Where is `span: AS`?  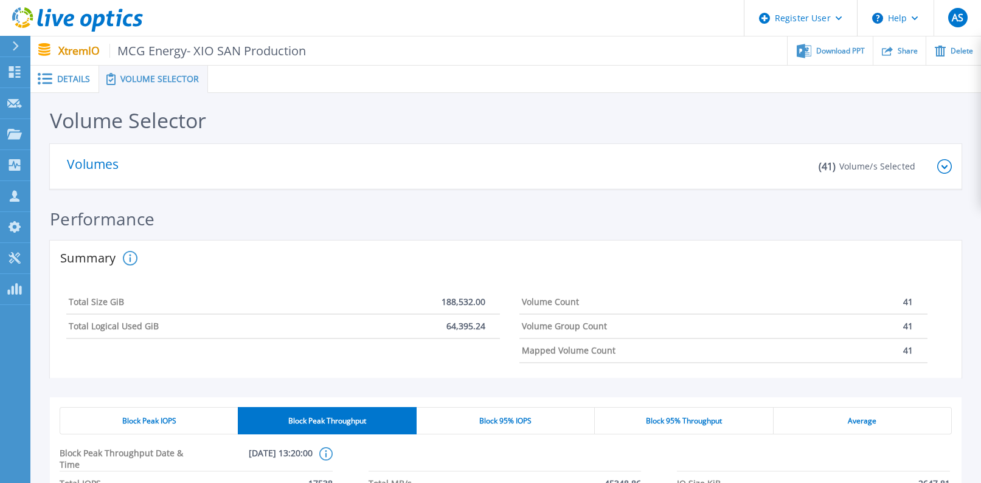
span: AS is located at coordinates (957, 18).